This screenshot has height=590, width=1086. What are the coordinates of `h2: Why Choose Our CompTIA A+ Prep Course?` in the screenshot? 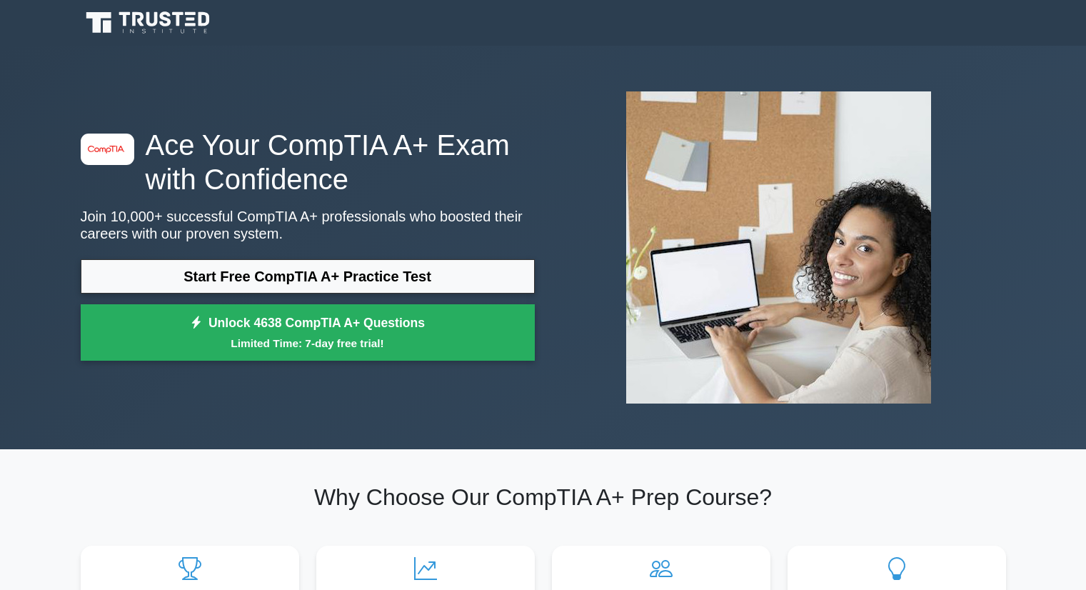 It's located at (544, 497).